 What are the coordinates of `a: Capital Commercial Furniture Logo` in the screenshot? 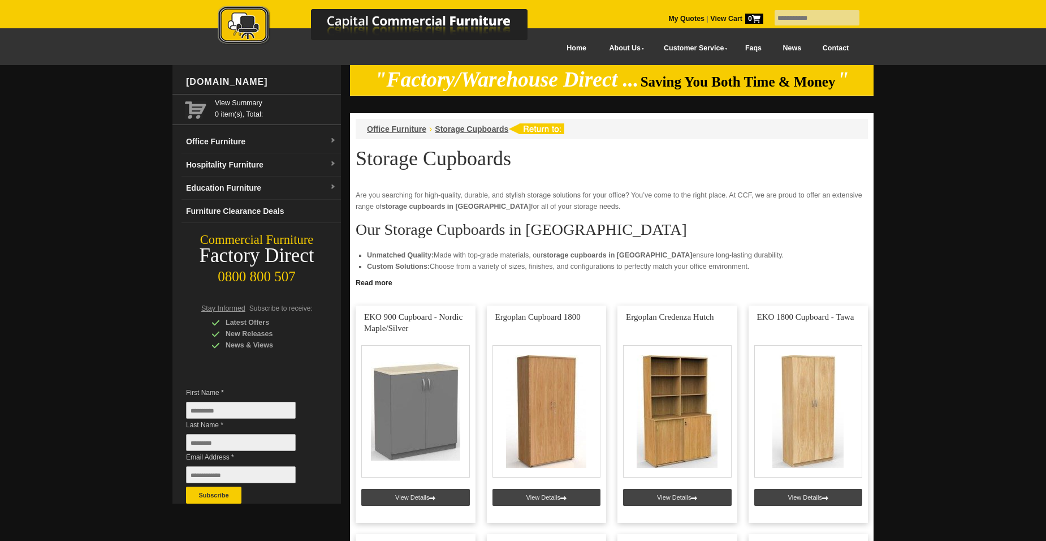 It's located at (385, 28).